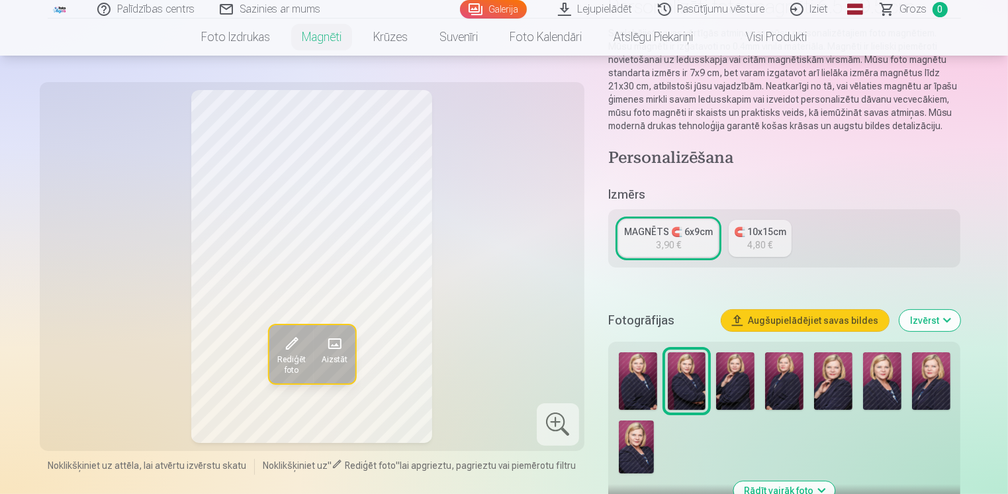 The image size is (1008, 494). Describe the element at coordinates (805, 320) in the screenshot. I see `button: Augšupielādējiet savas bildes` at that location.